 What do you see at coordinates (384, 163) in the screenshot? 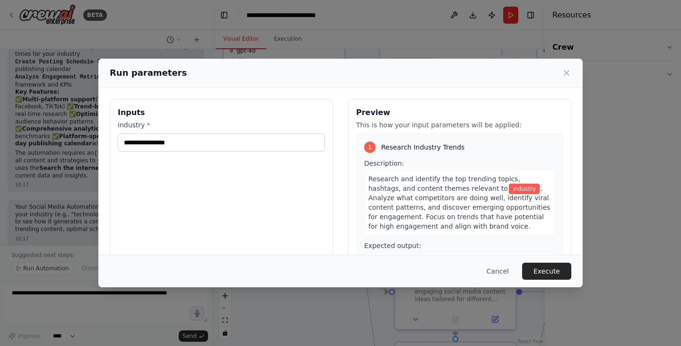
I see `span: Description:` at bounding box center [384, 163].